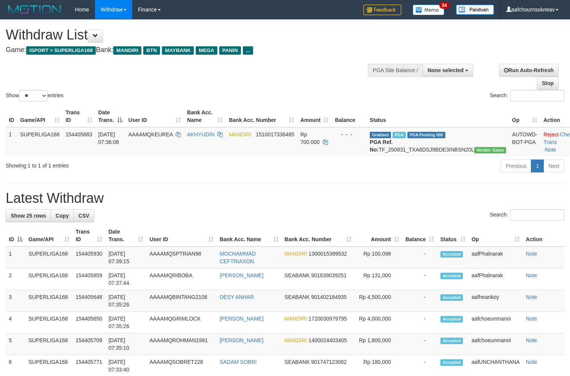  I want to click on td: AAAAMQSPTRIAN98, so click(181, 258).